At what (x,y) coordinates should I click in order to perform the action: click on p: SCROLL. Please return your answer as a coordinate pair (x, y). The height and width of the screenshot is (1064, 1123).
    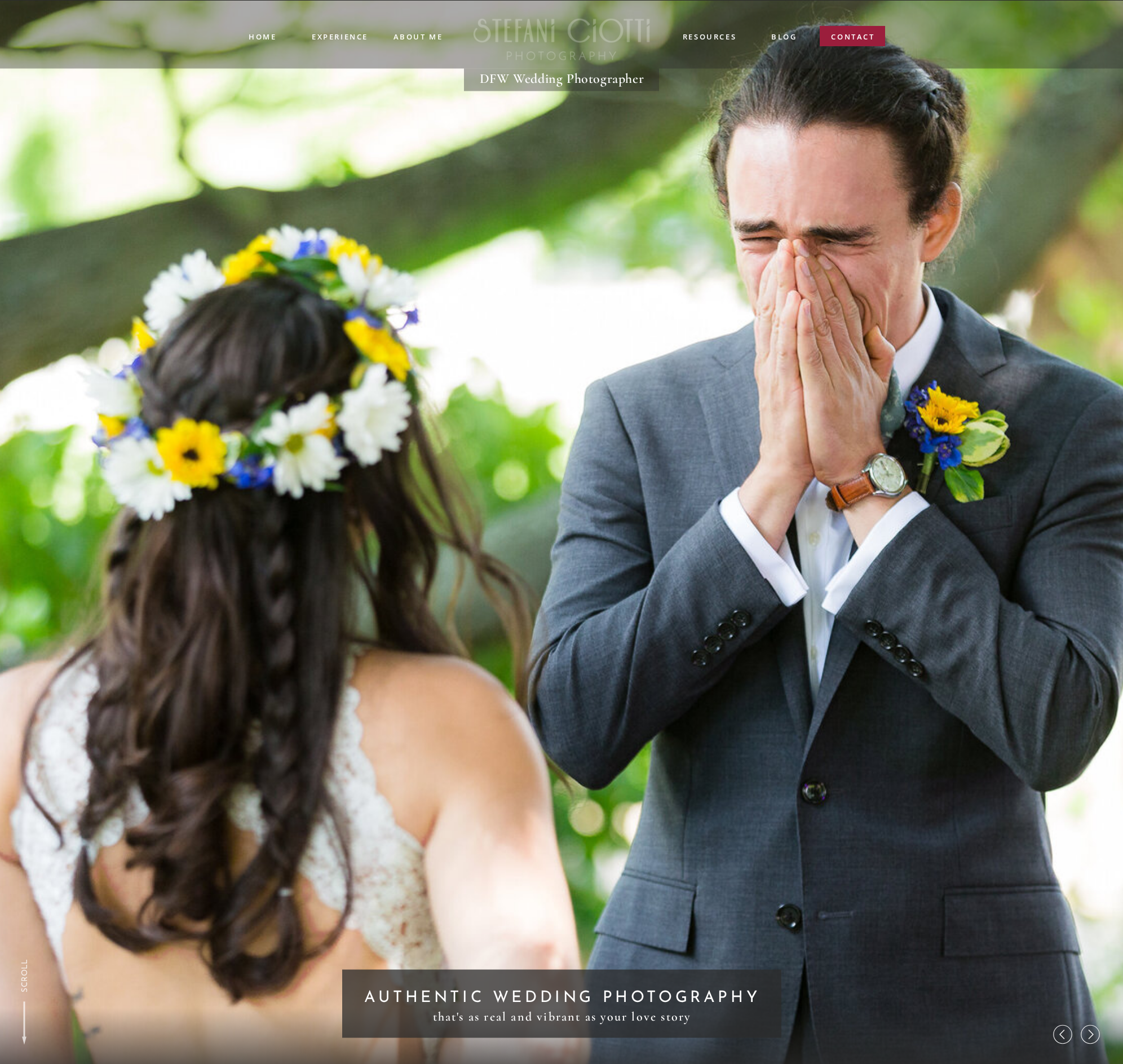
    Looking at the image, I should click on (25, 974).